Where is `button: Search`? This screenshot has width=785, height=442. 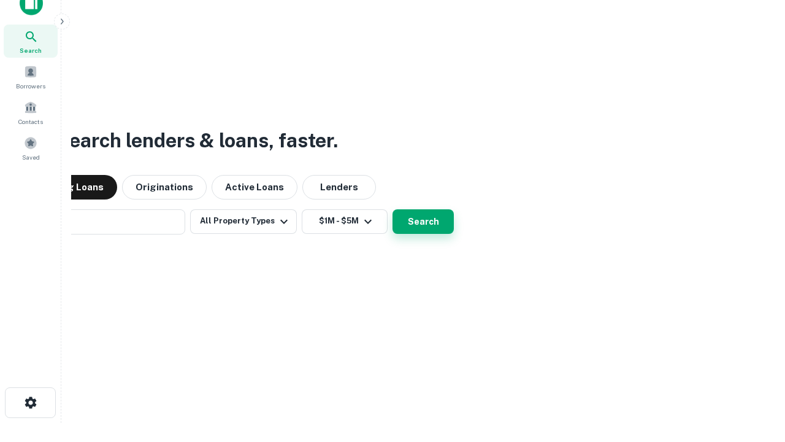
button: Search is located at coordinates (423, 222).